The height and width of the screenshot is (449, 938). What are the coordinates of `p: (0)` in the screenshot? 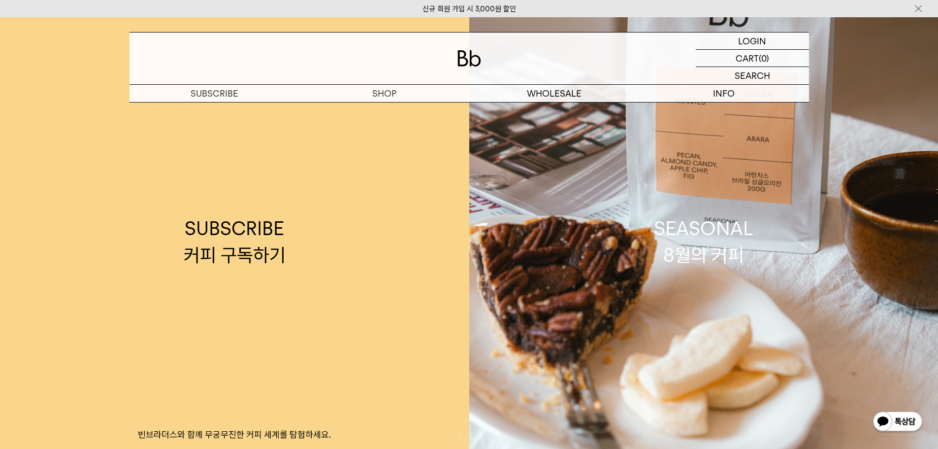 It's located at (764, 58).